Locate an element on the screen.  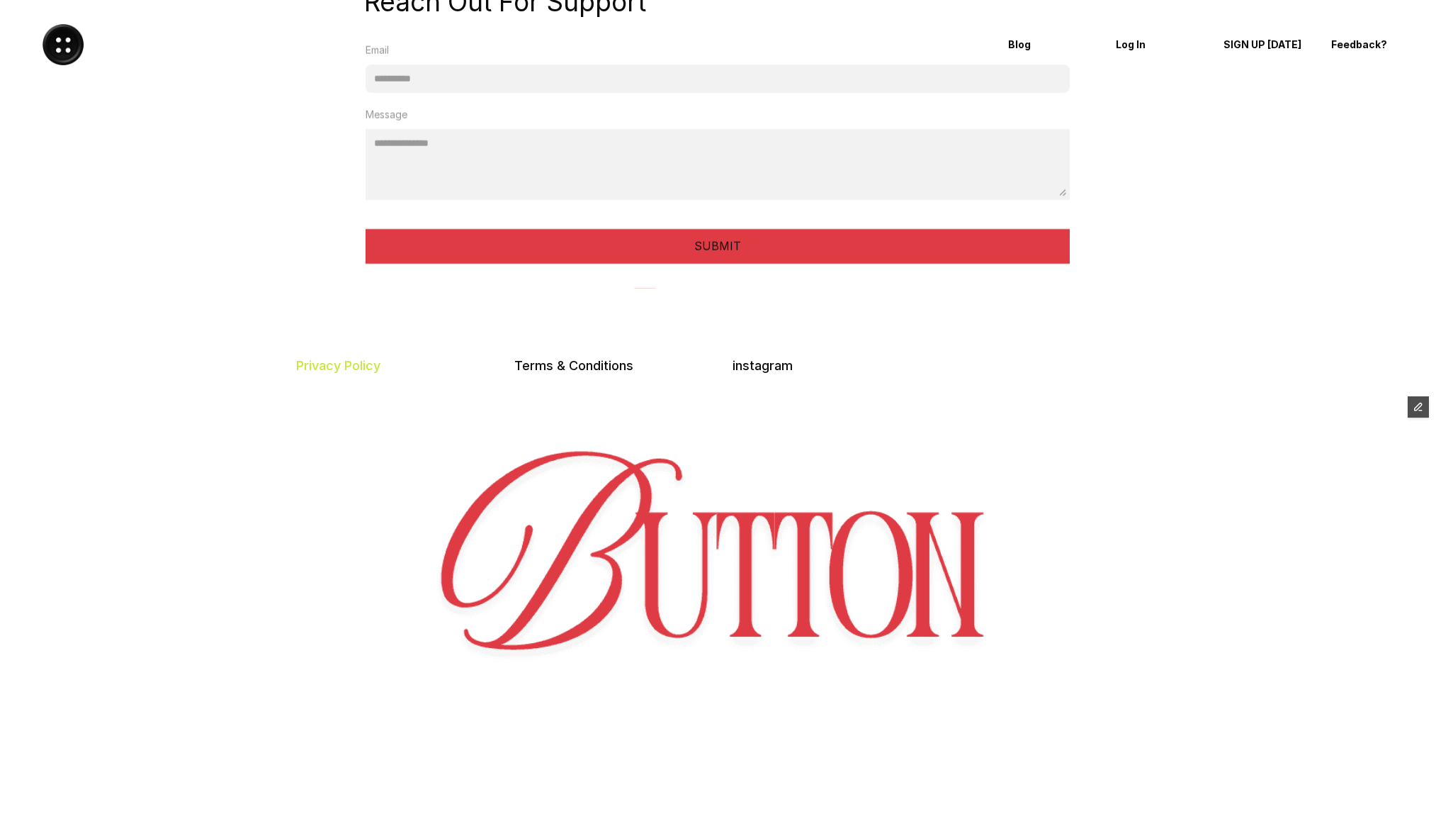
textarea: Message is located at coordinates (717, 164).